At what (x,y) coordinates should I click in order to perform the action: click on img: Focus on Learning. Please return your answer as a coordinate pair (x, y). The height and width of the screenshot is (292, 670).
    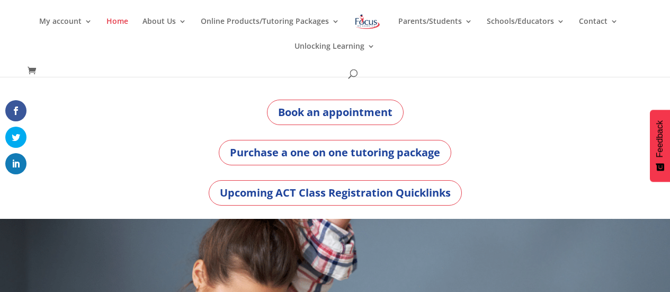
    Looking at the image, I should click on (368, 22).